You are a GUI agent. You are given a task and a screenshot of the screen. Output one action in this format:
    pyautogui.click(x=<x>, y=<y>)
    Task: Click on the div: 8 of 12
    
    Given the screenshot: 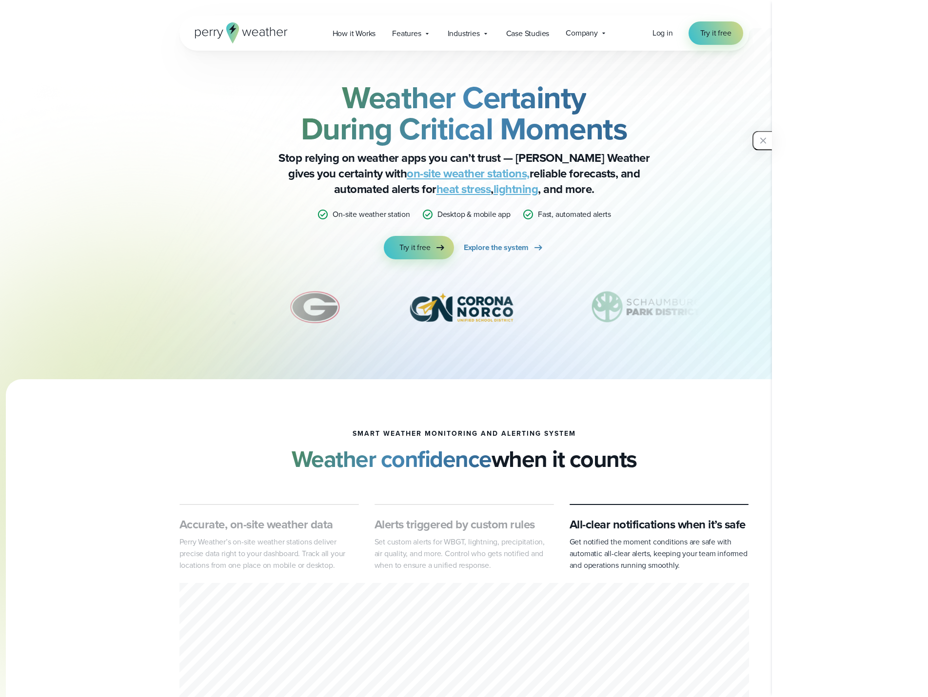 What is the action you would take?
    pyautogui.click(x=646, y=307)
    